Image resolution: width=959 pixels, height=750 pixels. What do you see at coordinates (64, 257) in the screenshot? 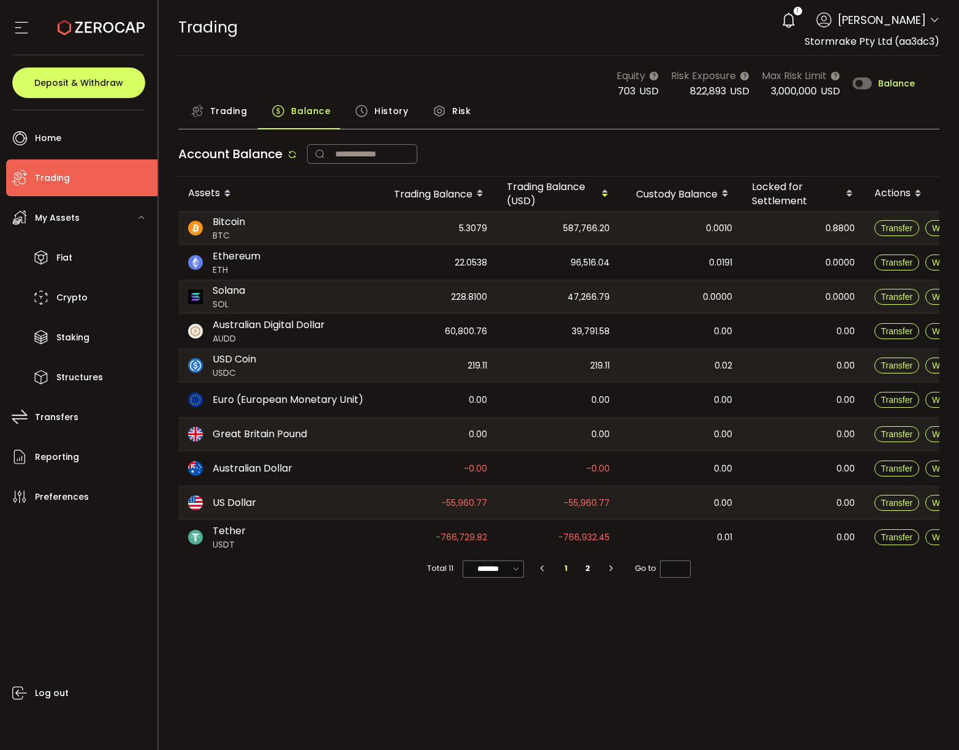
I see `span: Fiat` at bounding box center [64, 257].